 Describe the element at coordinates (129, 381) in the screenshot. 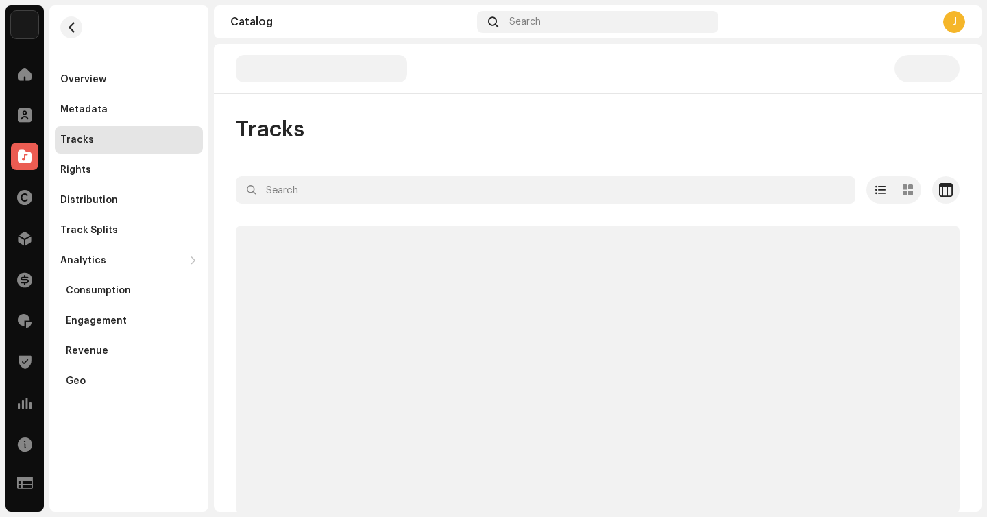

I see `re-m-nav-item: Geo` at that location.